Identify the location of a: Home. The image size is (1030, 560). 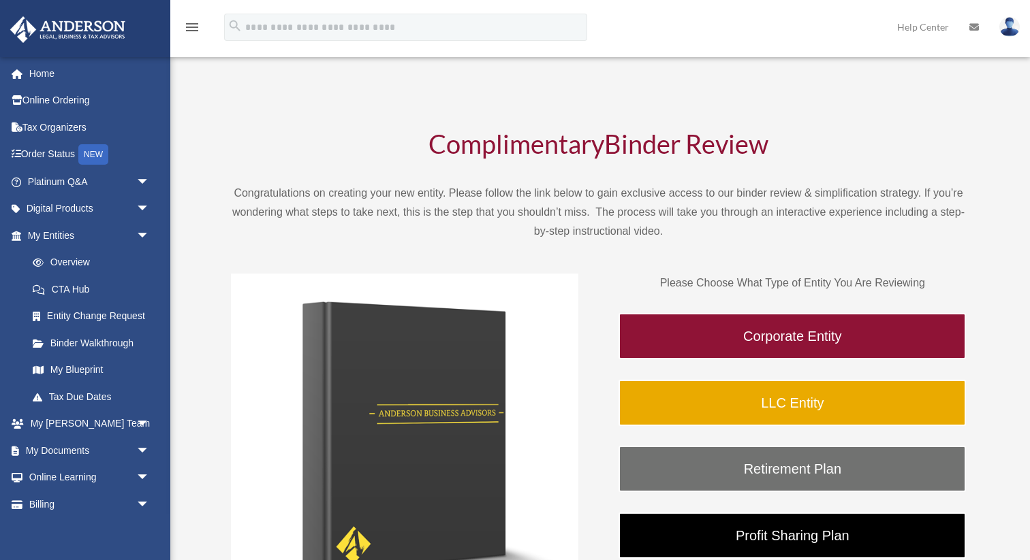
(90, 74).